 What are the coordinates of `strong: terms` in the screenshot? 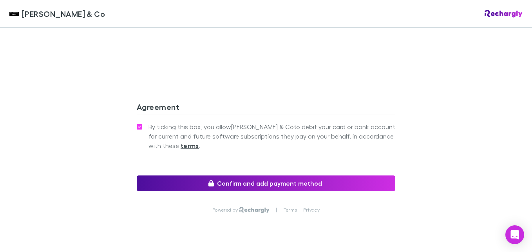 It's located at (190, 145).